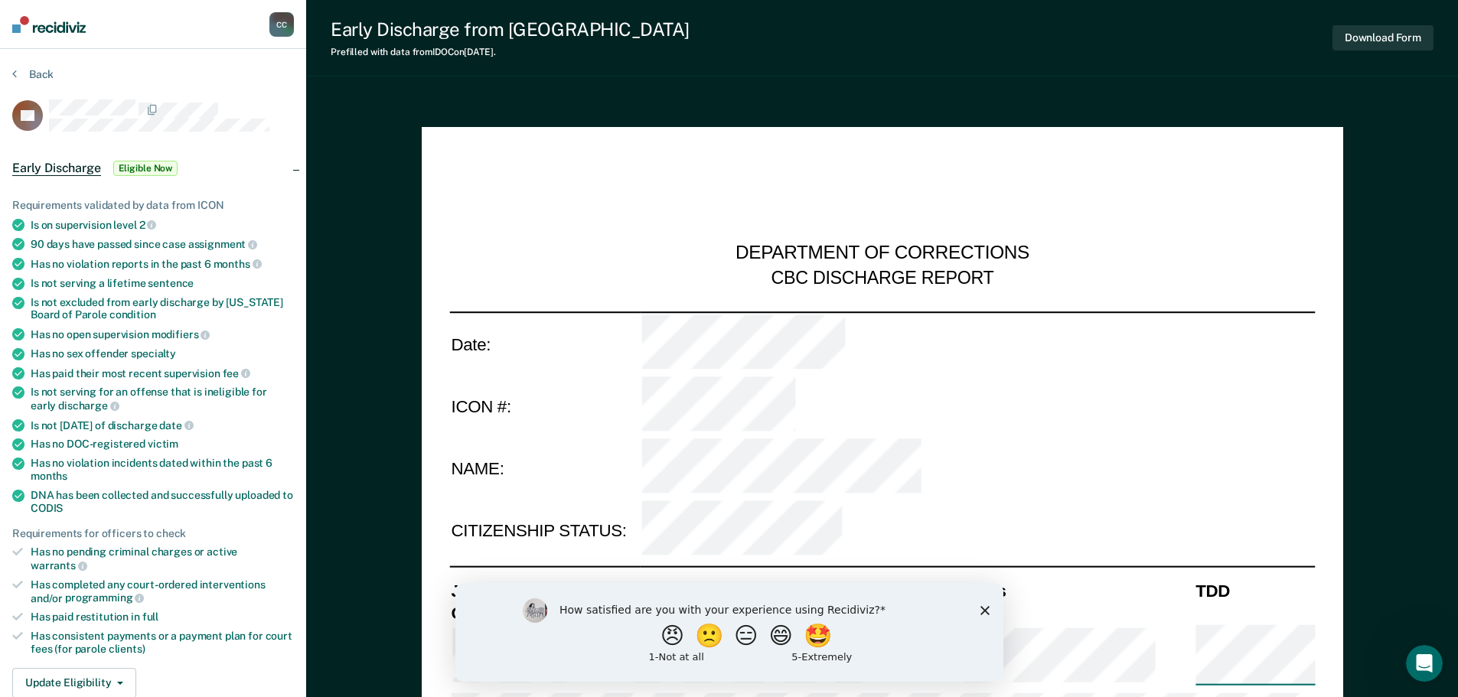  Describe the element at coordinates (162, 444) in the screenshot. I see `div: Has no DOC-registered` at that location.